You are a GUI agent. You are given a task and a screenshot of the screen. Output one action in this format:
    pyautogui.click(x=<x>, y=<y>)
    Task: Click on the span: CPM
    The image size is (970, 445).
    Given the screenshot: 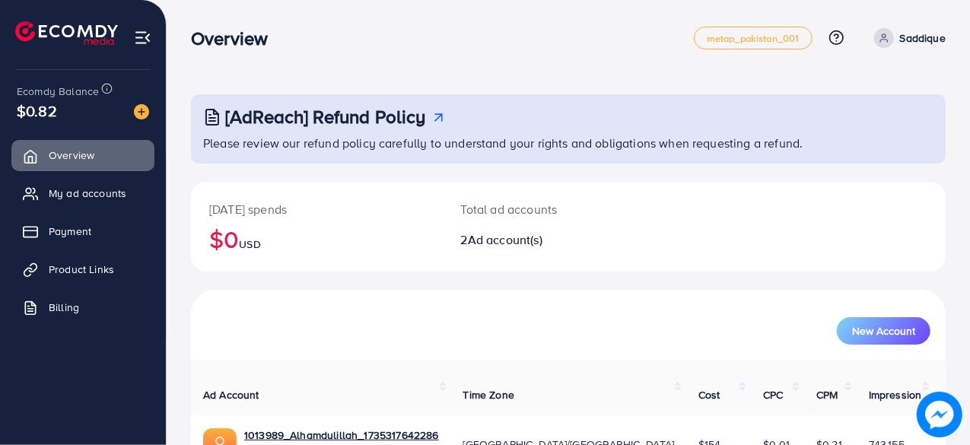 What is the action you would take?
    pyautogui.click(x=827, y=395)
    